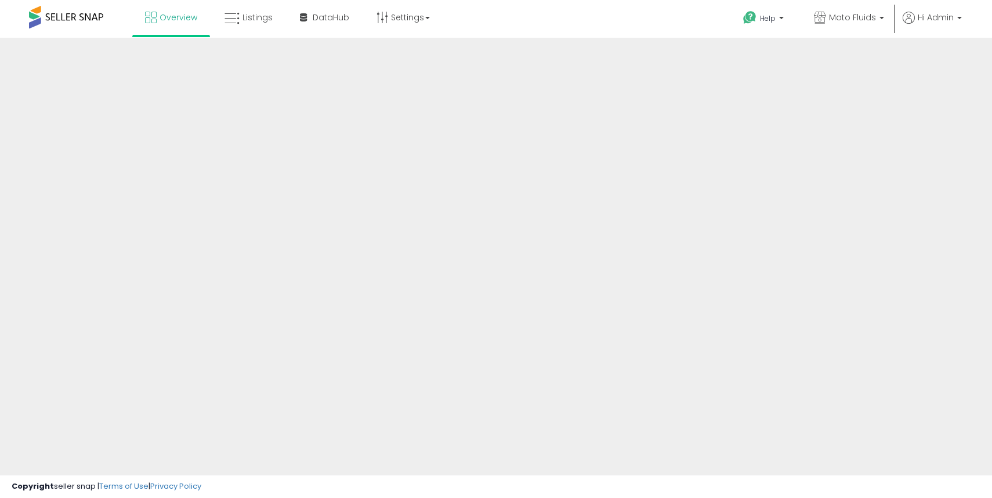 Image resolution: width=992 pixels, height=498 pixels. What do you see at coordinates (933, 24) in the screenshot?
I see `a: Hi Admin` at bounding box center [933, 24].